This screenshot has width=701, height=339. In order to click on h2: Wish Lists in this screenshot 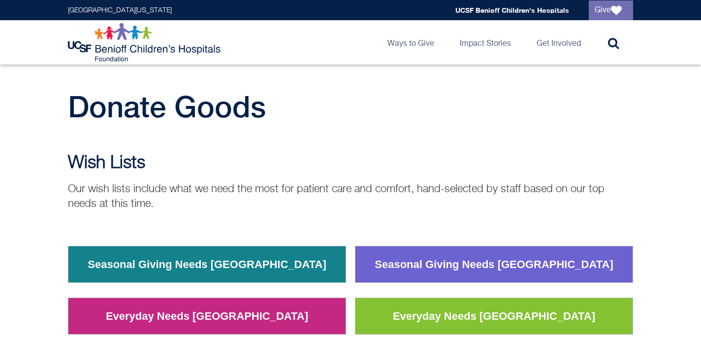, I will do `click(350, 163)`.